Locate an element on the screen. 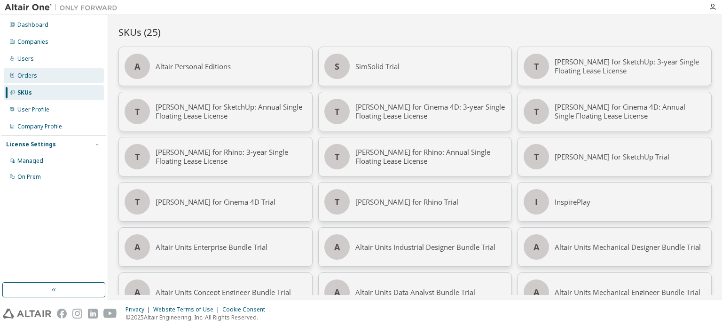 This screenshot has width=722, height=327. span: I is located at coordinates (537, 202).